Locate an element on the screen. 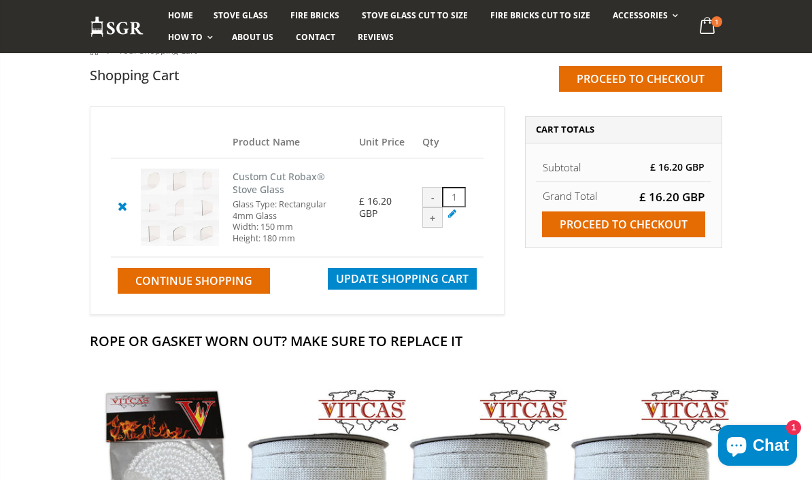 Image resolution: width=812 pixels, height=480 pixels. span: Accessories is located at coordinates (640, 15).